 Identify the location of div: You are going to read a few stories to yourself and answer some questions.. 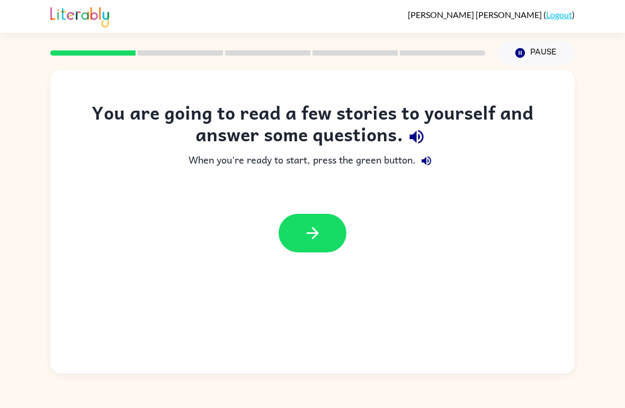
(312, 126).